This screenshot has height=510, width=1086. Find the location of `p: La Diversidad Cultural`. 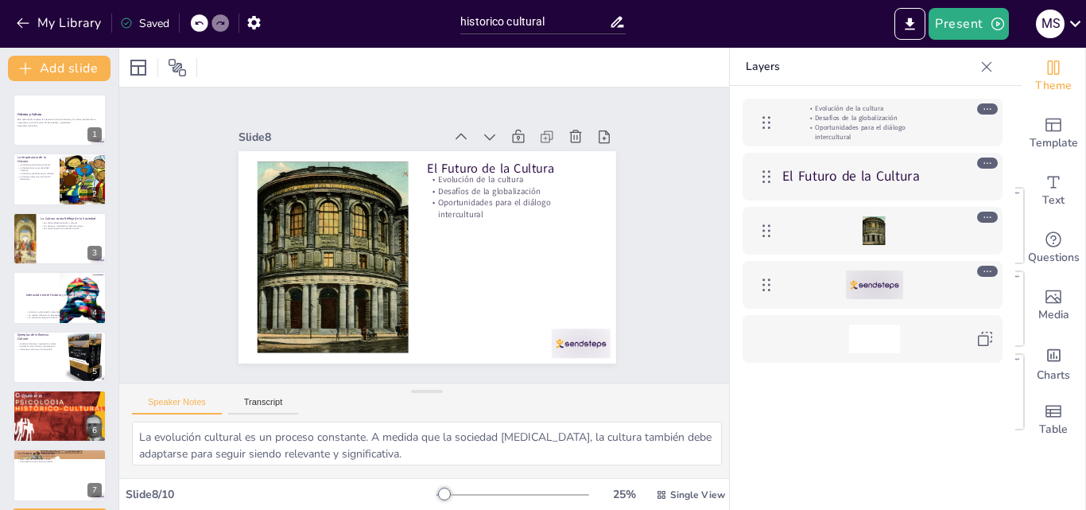

p: La Diversidad Cultural is located at coordinates (60, 394).